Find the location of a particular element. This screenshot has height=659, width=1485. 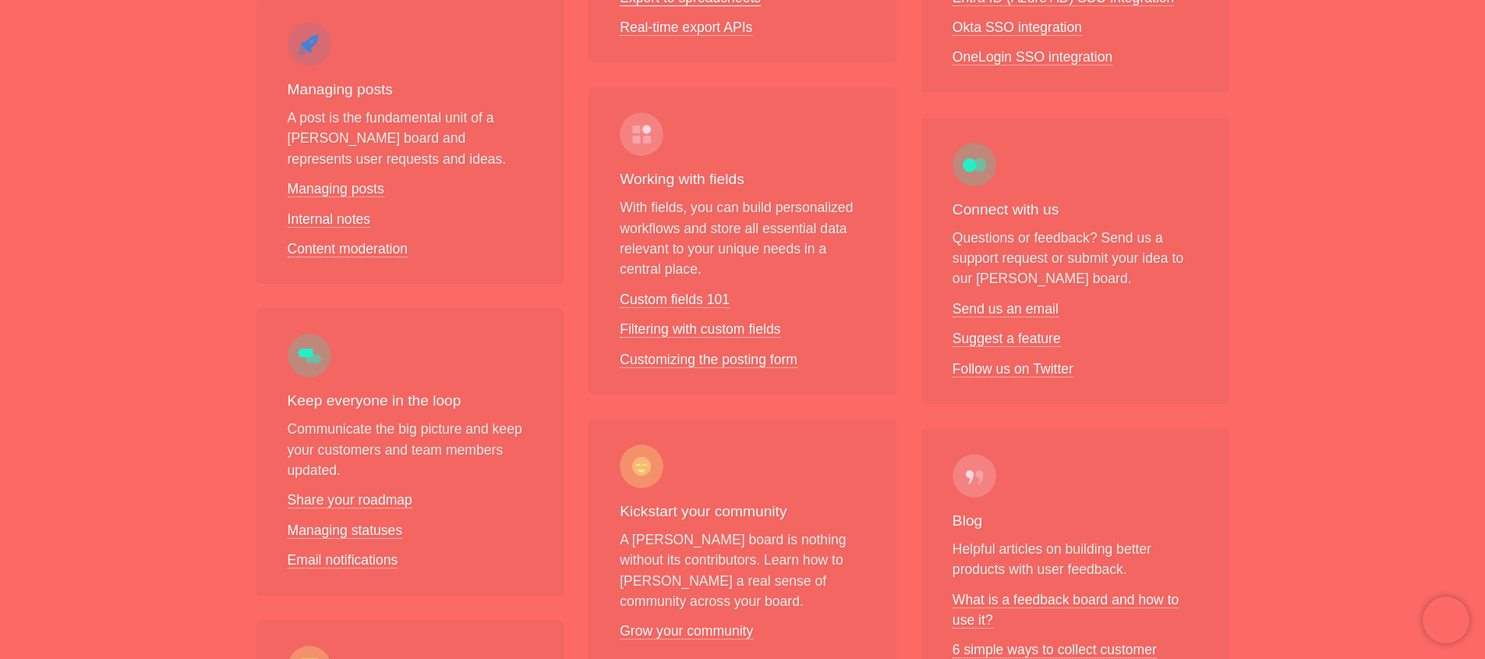

a: Content moderation is located at coordinates (348, 249).